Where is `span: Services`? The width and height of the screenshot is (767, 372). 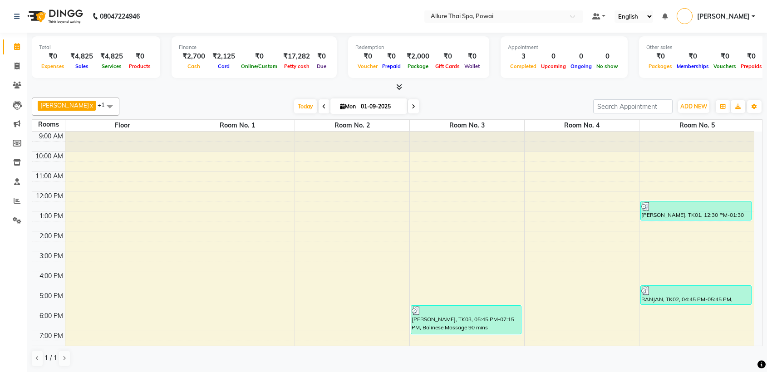 span: Services is located at coordinates (112, 66).